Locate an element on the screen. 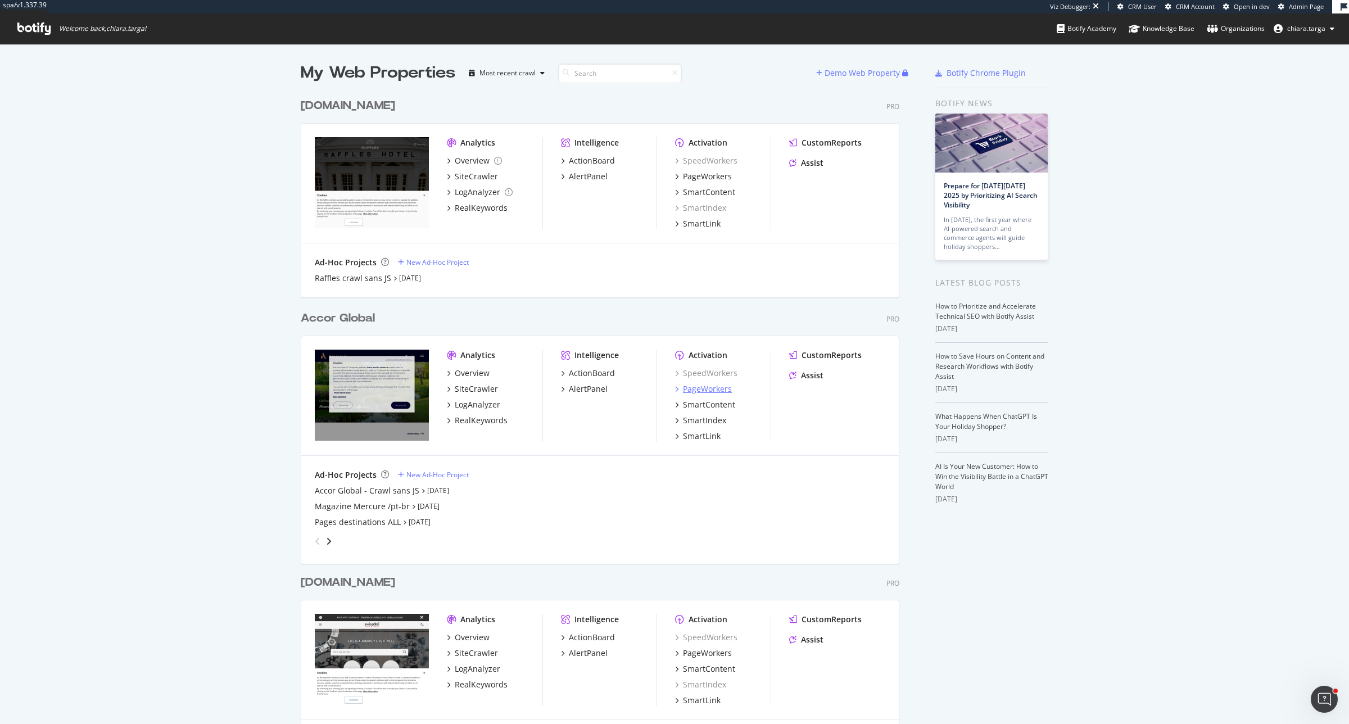 Image resolution: width=1349 pixels, height=724 pixels. a: Accor Global is located at coordinates (340, 318).